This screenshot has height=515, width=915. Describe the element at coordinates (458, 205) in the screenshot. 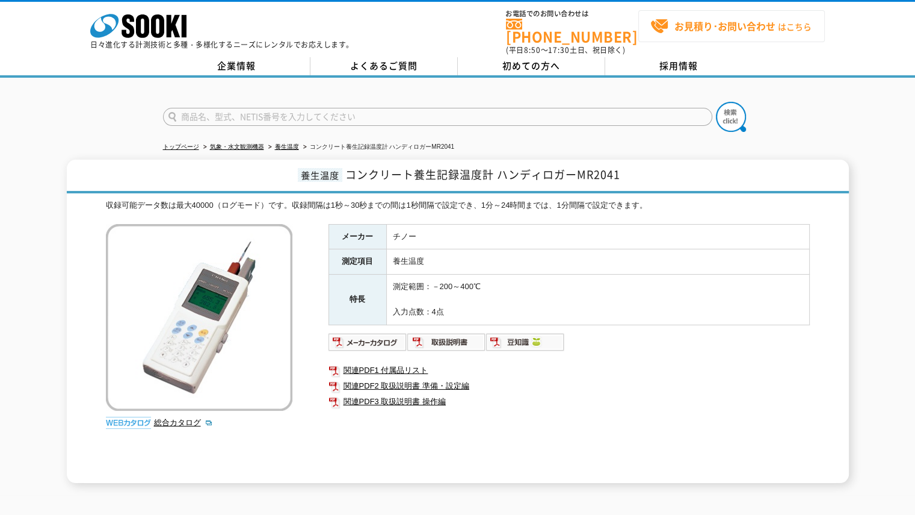

I see `div: 収録可能データ数は最大40000（ログモード）です。収録間隔は1秒～30秒までの間は1秒間隔で設定でき、1分～24時間までは、1分間隔で設定できます。` at that location.